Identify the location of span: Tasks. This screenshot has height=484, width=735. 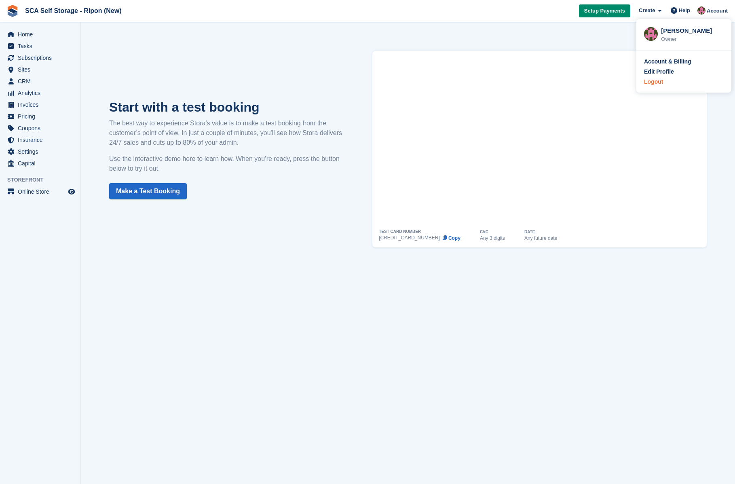
(42, 46).